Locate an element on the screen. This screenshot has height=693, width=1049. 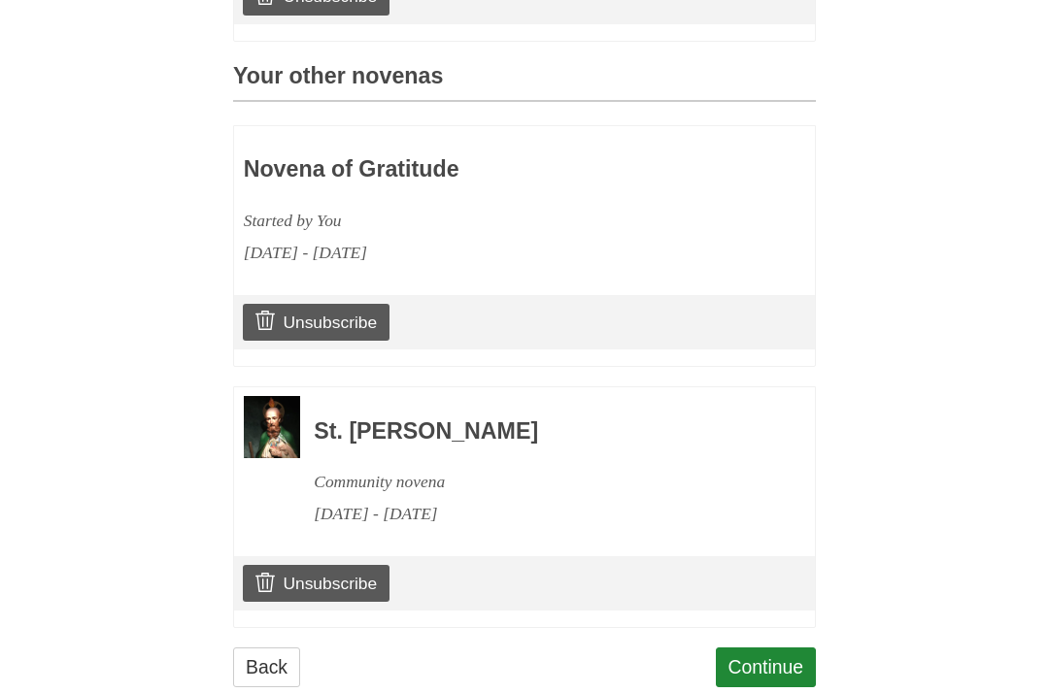
div: Community novena is located at coordinates (538, 482).